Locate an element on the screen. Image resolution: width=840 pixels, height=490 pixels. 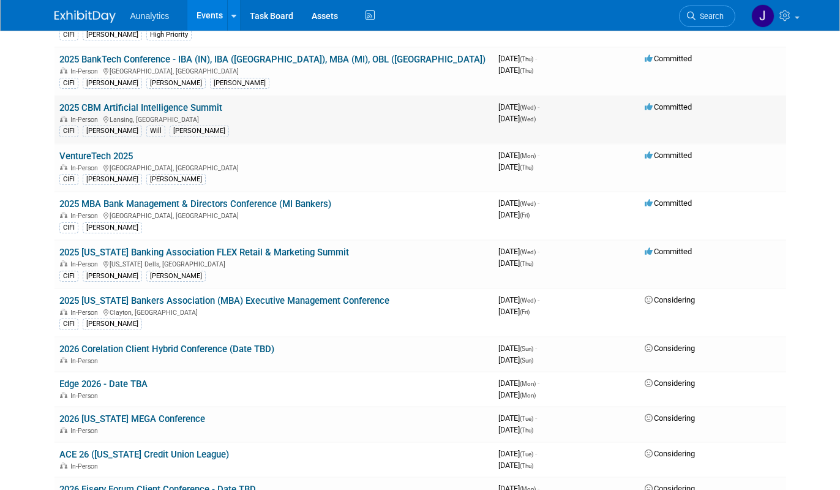
a: 2025 CBM Artificial Intelligence Summit is located at coordinates (141, 108).